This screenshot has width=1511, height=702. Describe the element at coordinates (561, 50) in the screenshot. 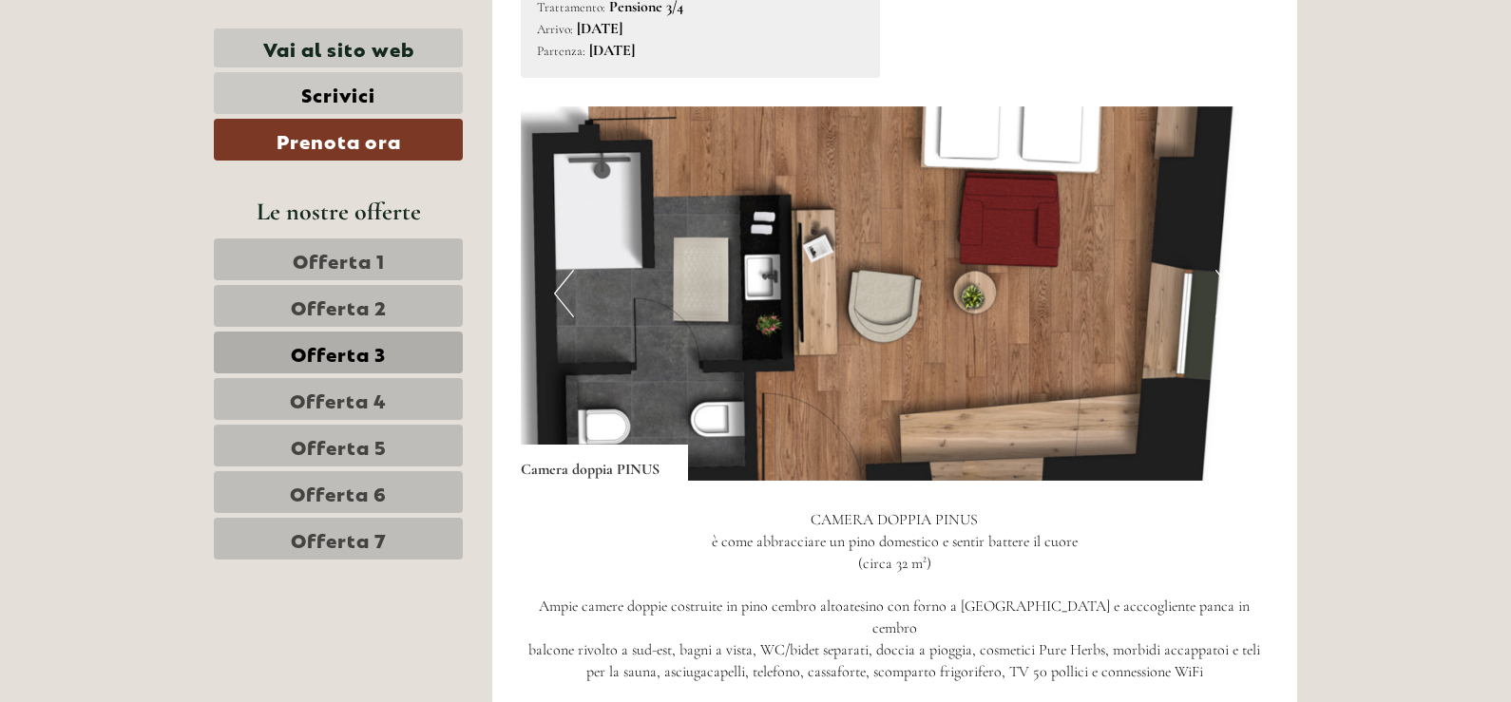

I see `small: Partenza:` at that location.